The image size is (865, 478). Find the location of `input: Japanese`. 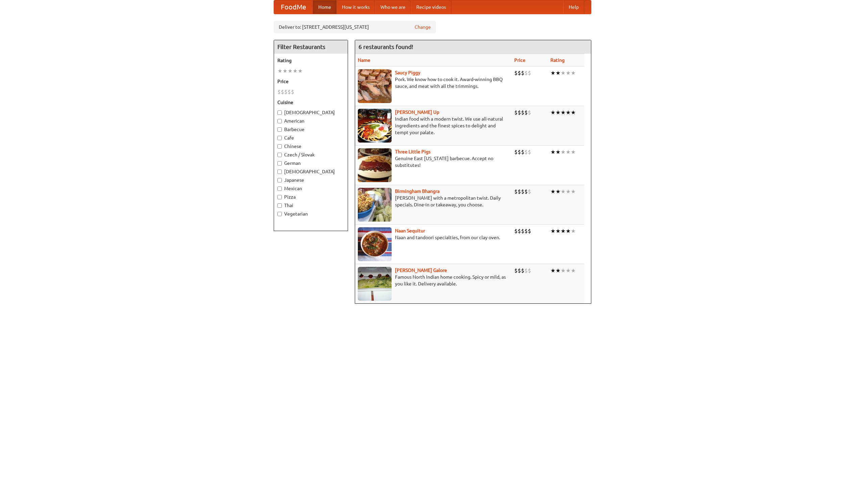

input: Japanese is located at coordinates (280, 180).